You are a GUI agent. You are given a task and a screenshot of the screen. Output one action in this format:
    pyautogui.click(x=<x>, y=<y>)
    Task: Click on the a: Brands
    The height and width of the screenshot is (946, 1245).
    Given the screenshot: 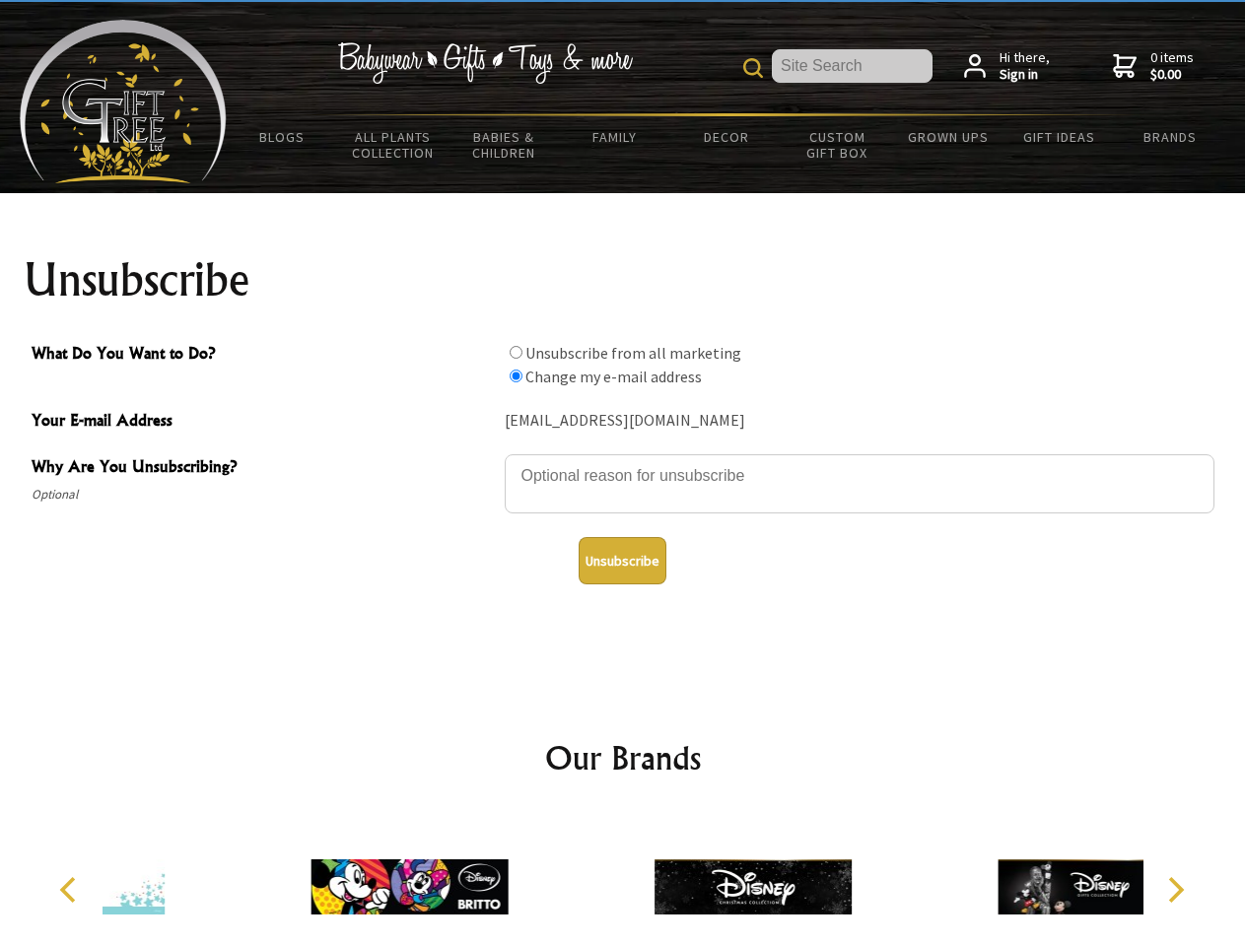 What is the action you would take?
    pyautogui.click(x=1170, y=137)
    